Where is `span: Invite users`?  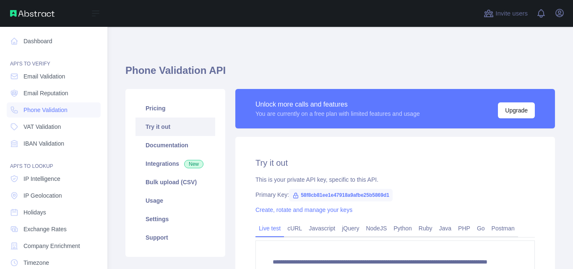 span: Invite users is located at coordinates (511, 13).